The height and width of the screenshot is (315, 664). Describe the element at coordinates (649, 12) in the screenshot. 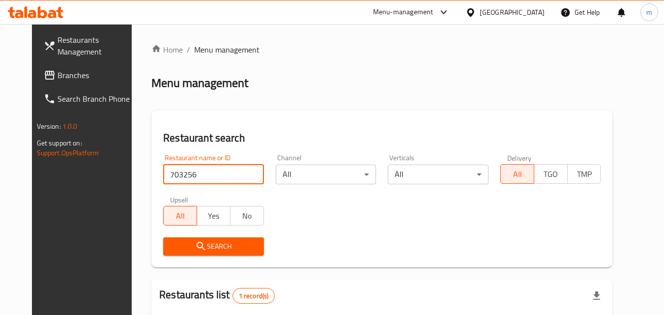

I see `span: m` at that location.